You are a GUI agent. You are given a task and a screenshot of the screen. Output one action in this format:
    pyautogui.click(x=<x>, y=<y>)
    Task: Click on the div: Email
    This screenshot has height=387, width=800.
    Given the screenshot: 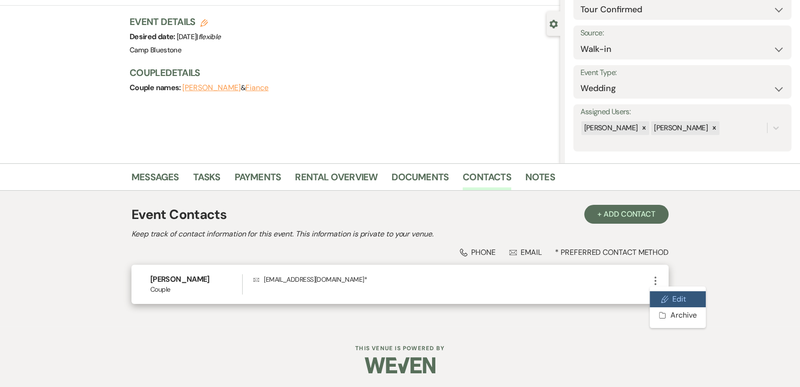 What is the action you would take?
    pyautogui.click(x=526, y=252)
    